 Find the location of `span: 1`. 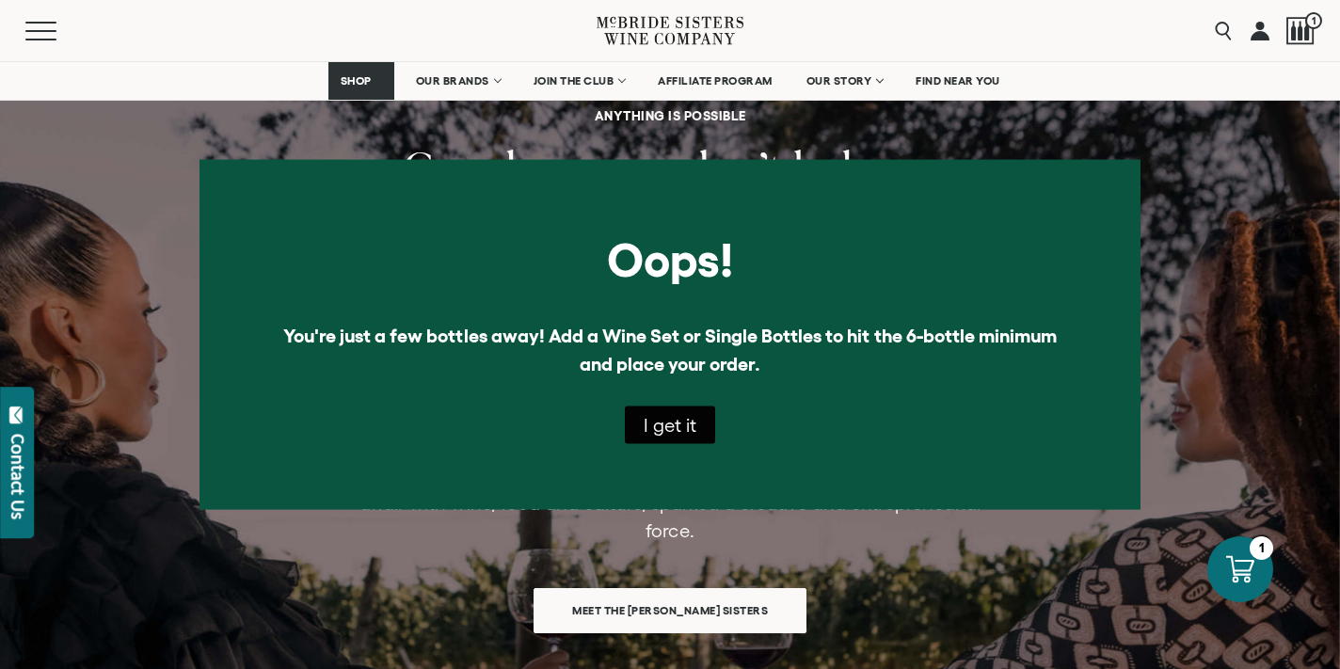

span: 1 is located at coordinates (1314, 21).